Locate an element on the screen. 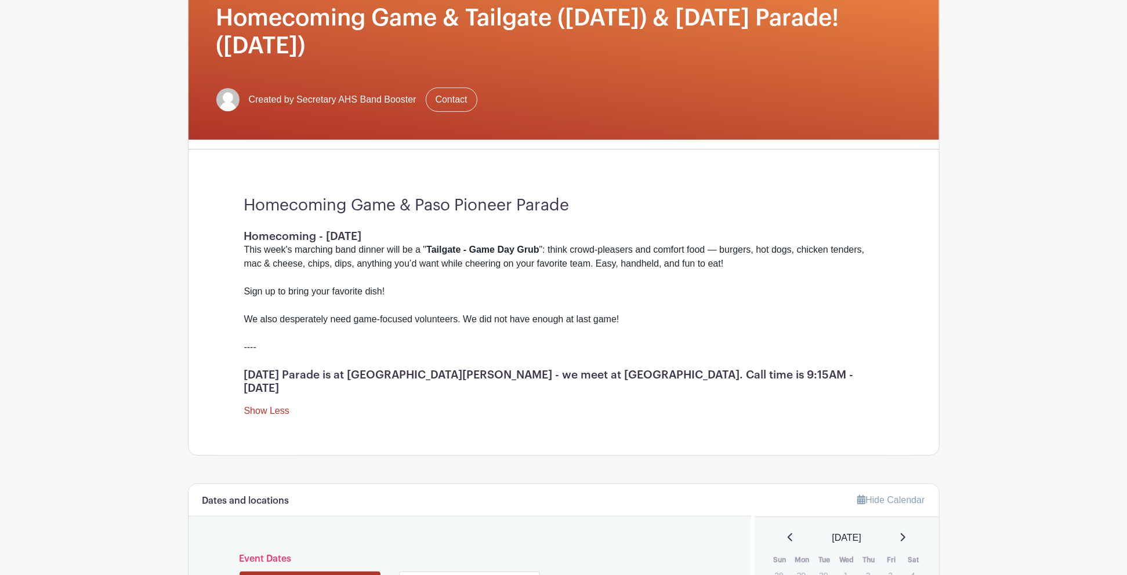  th: Mon is located at coordinates (802, 560).